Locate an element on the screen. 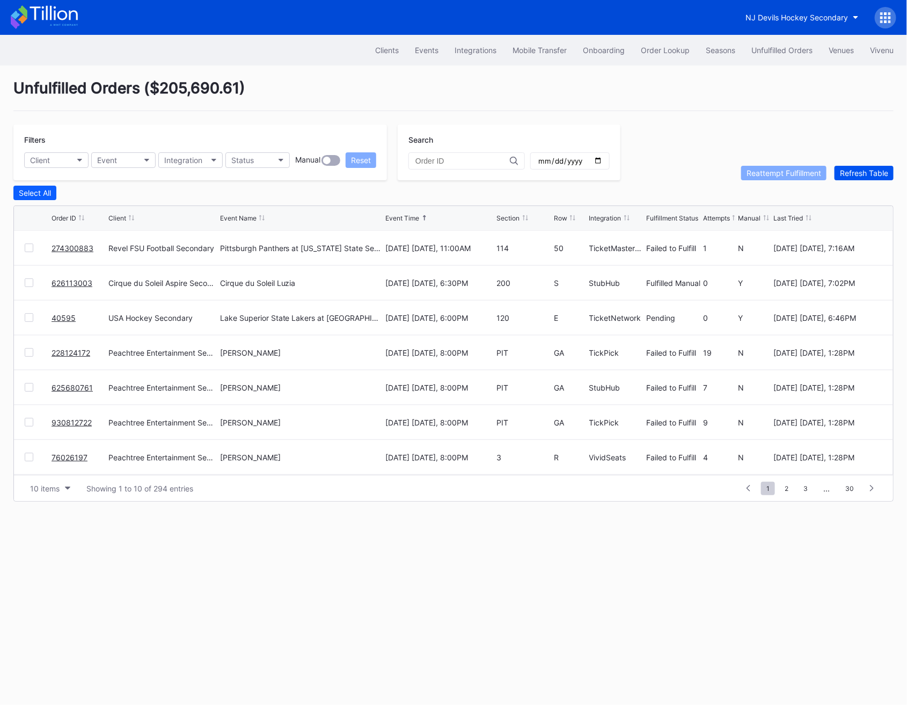  div: Event Time is located at coordinates (402, 218).